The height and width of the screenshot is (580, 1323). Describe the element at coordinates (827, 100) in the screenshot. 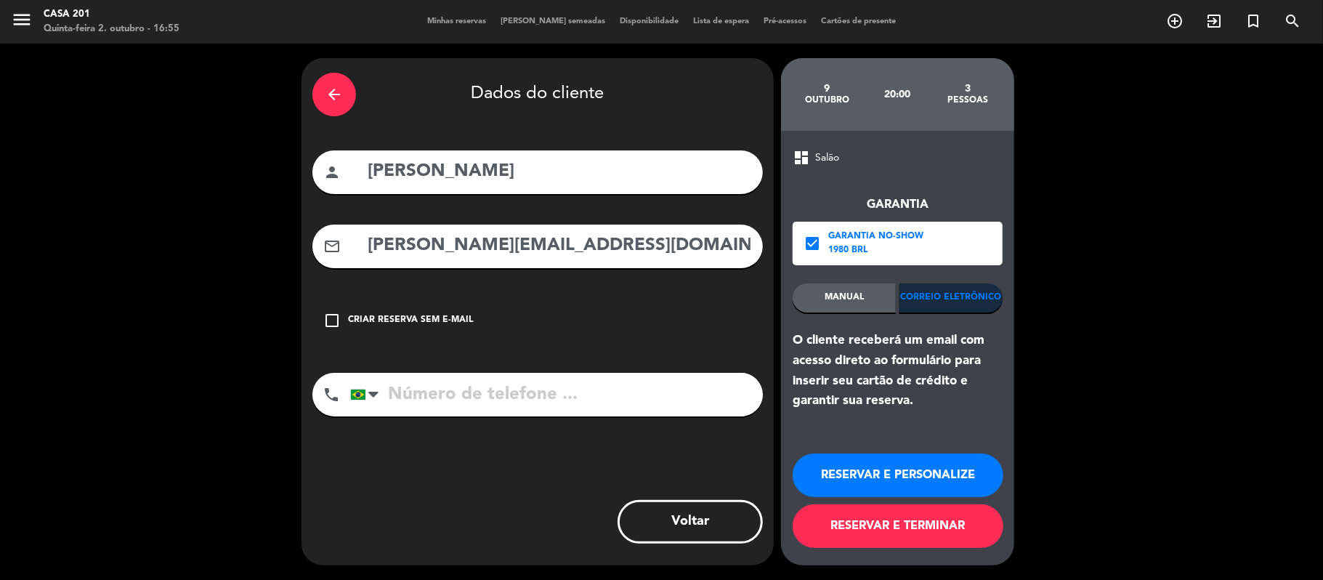

I see `div: outubro` at that location.